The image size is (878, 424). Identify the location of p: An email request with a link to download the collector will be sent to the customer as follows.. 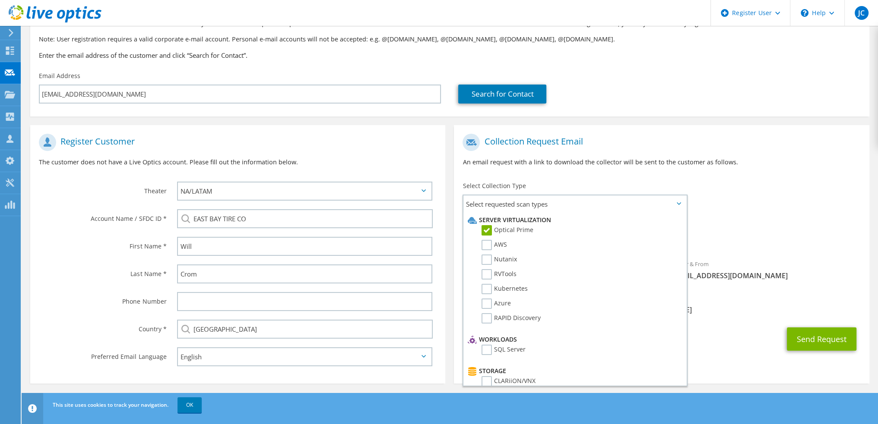
(661, 162).